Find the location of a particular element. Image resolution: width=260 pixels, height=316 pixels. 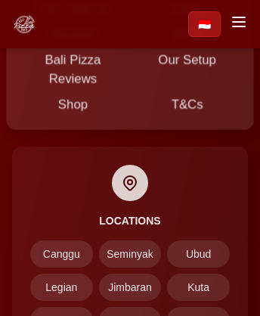

a: Legian is located at coordinates (61, 287).